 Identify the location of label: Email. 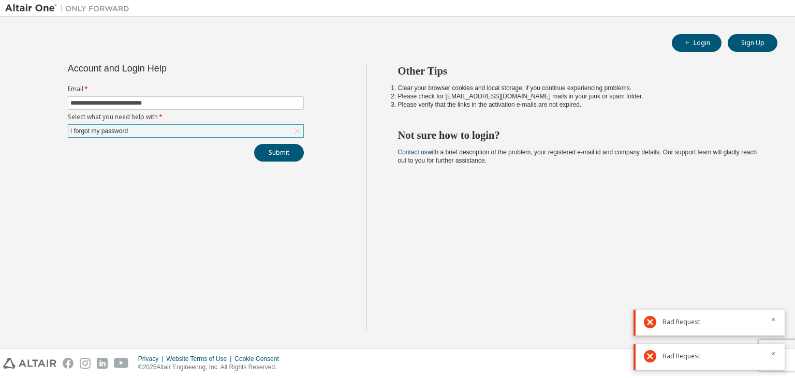
(186, 89).